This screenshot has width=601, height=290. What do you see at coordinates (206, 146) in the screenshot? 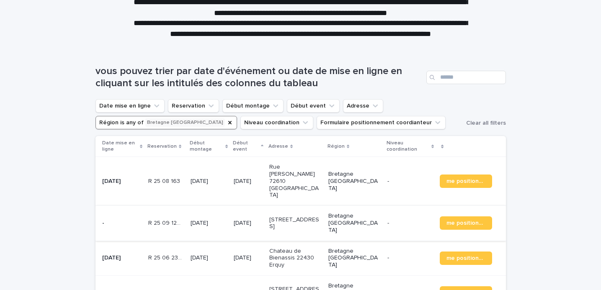
I see `p: Début montage` at bounding box center [206, 146].